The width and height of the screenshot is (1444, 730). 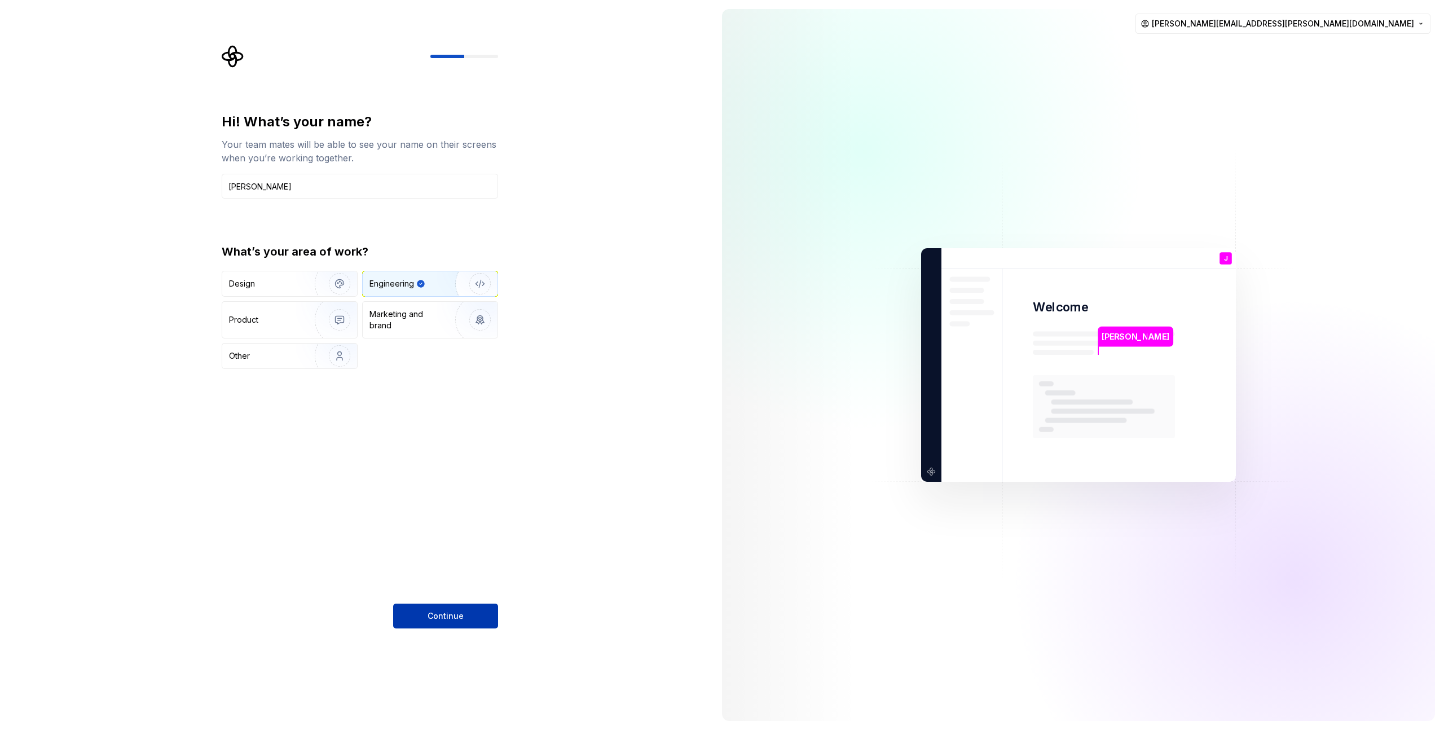 What do you see at coordinates (360, 122) in the screenshot?
I see `div: Hi! What’s your name?` at bounding box center [360, 122].